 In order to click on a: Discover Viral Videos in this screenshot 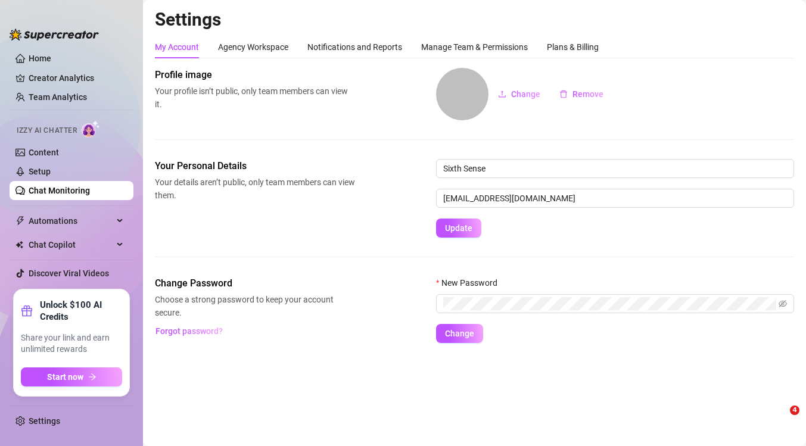, I will do `click(68, 273)`.